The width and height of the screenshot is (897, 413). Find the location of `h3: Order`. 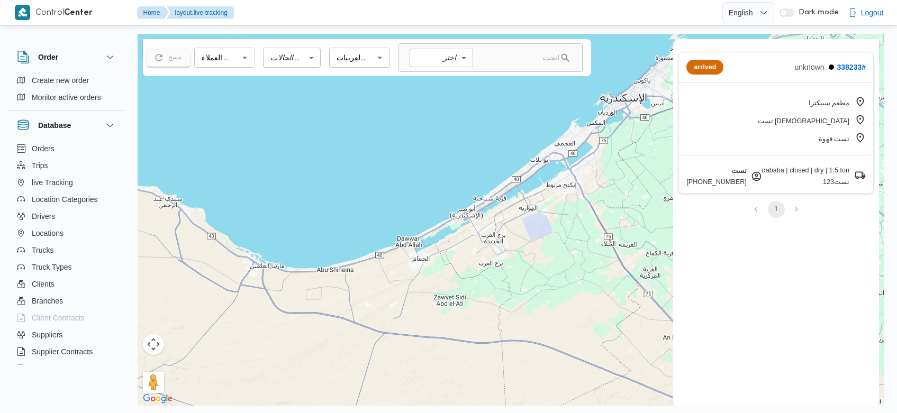

h3: Order is located at coordinates (48, 57).